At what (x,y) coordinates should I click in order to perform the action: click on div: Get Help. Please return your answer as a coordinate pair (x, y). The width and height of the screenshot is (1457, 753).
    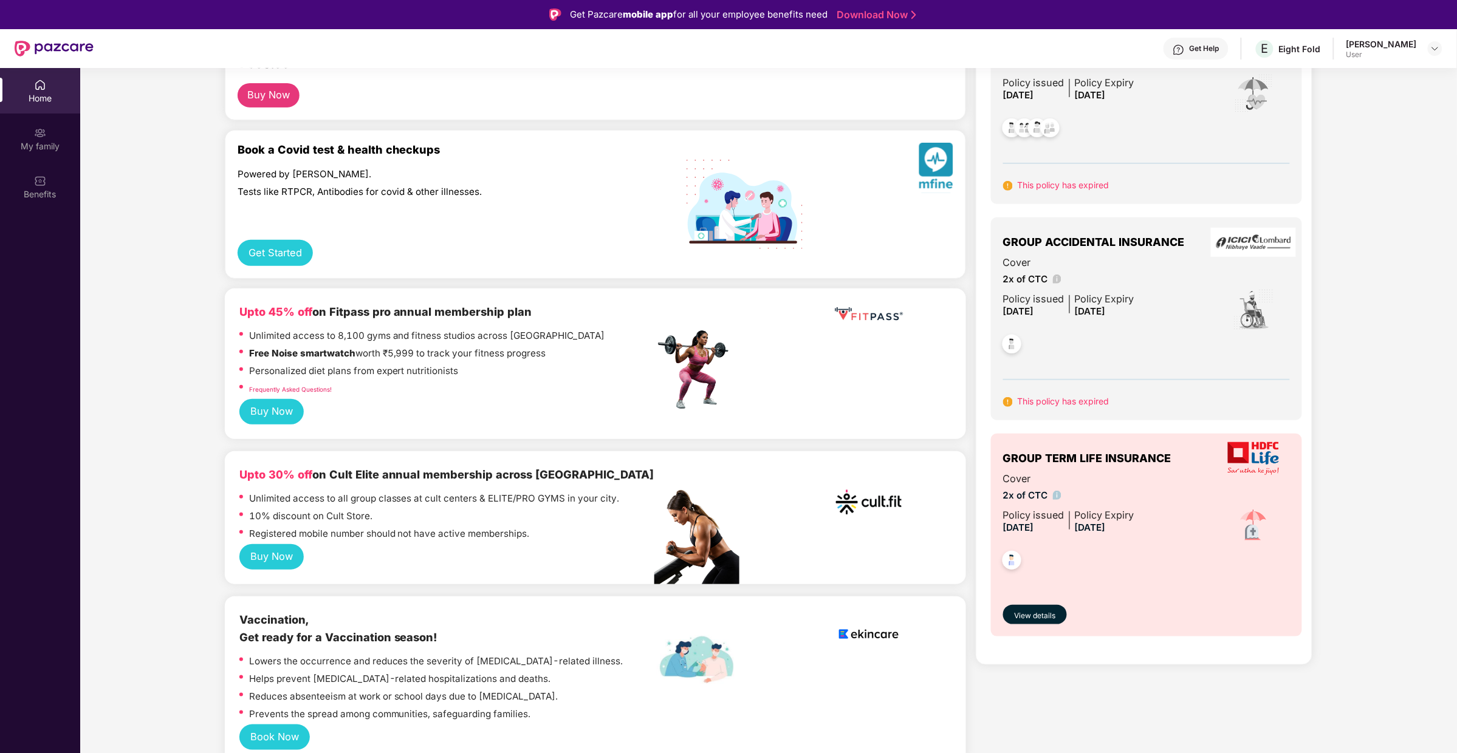
    Looking at the image, I should click on (1204, 49).